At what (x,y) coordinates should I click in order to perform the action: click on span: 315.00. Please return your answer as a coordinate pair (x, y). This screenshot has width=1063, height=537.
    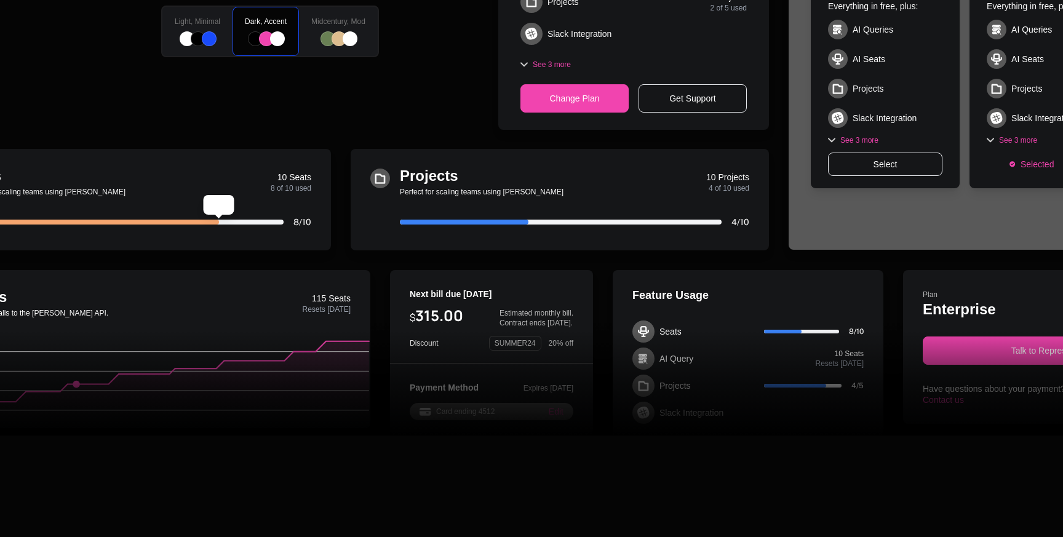
    Looking at the image, I should click on (439, 315).